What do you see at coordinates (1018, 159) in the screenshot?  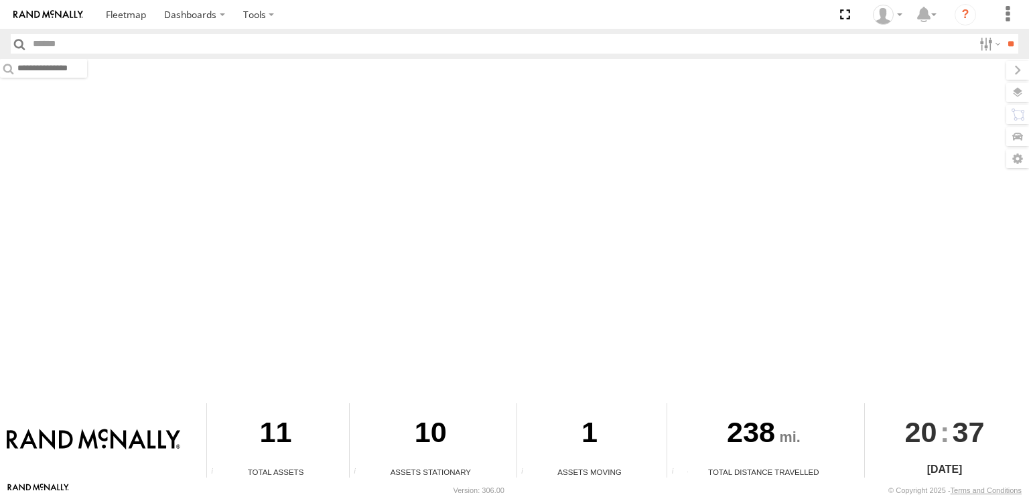 I see `label: Map Settings` at bounding box center [1018, 159].